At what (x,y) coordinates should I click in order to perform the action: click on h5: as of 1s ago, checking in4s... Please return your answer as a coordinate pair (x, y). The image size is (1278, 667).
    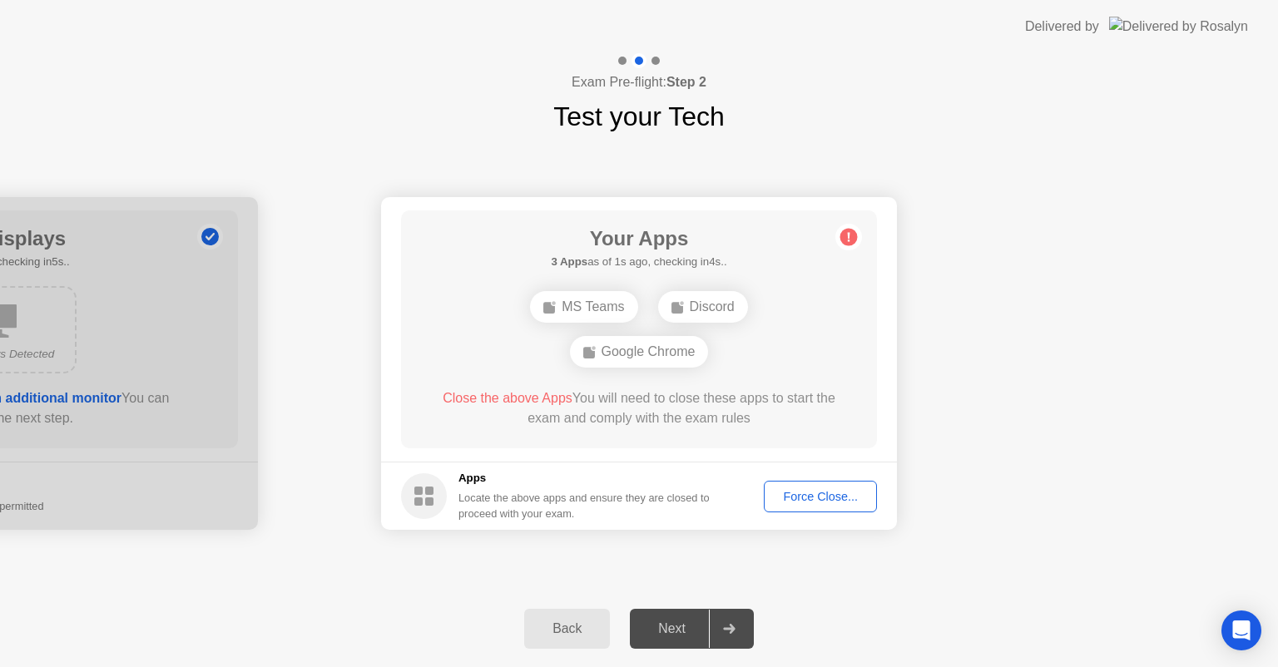
    Looking at the image, I should click on (638, 262).